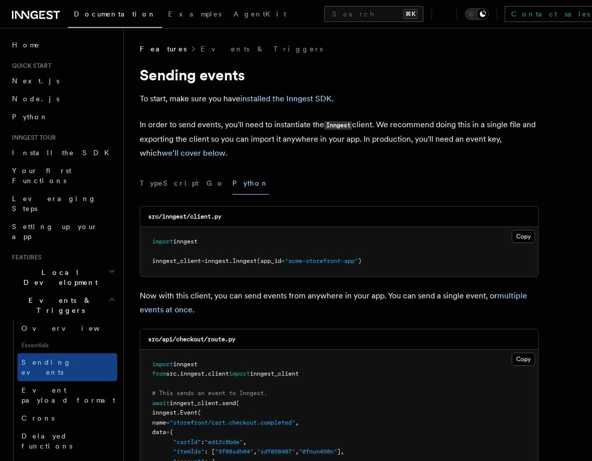  Describe the element at coordinates (339, 75) in the screenshot. I see `h1: Sending events` at that location.